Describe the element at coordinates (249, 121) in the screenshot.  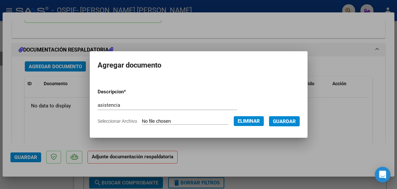
I see `button: Eliminar` at that location.